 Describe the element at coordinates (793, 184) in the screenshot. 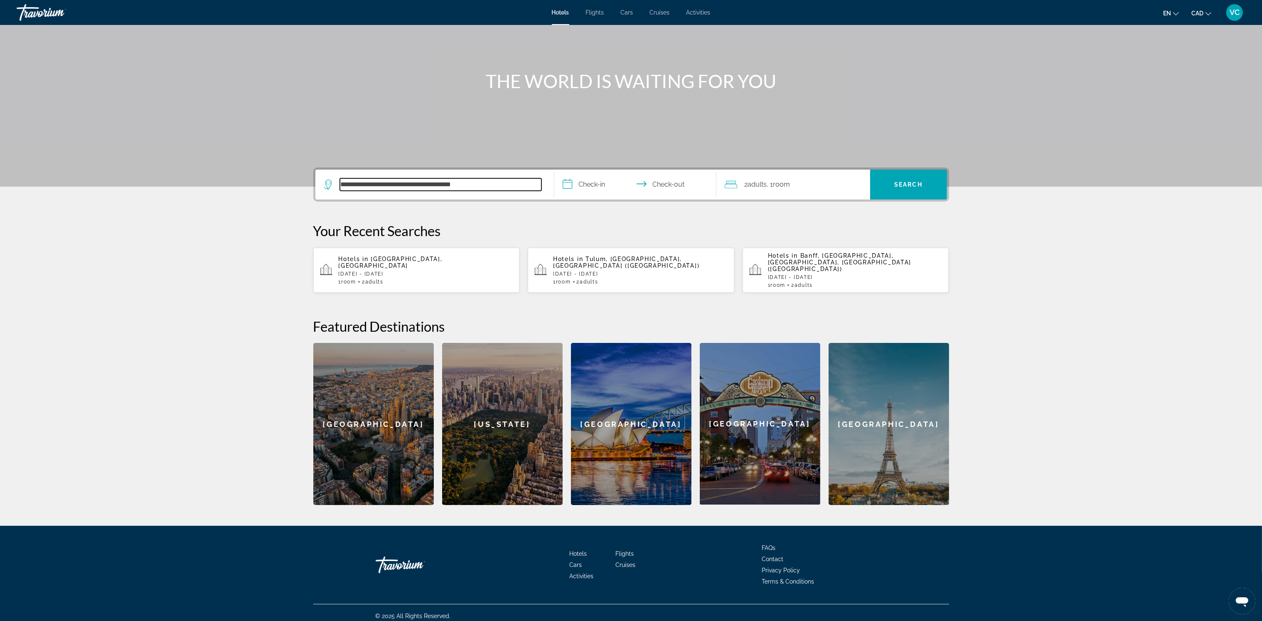

I see `button: Travelers: 2 adults, 0 children` at that location.